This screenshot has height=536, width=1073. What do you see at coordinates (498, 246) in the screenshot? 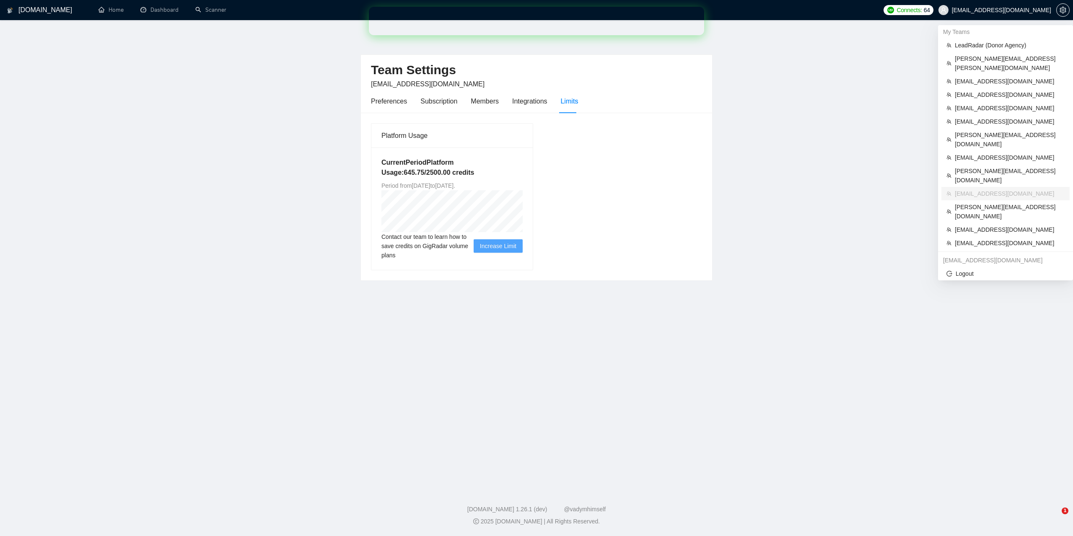
I see `button: Increase Limit` at bounding box center [498, 246].